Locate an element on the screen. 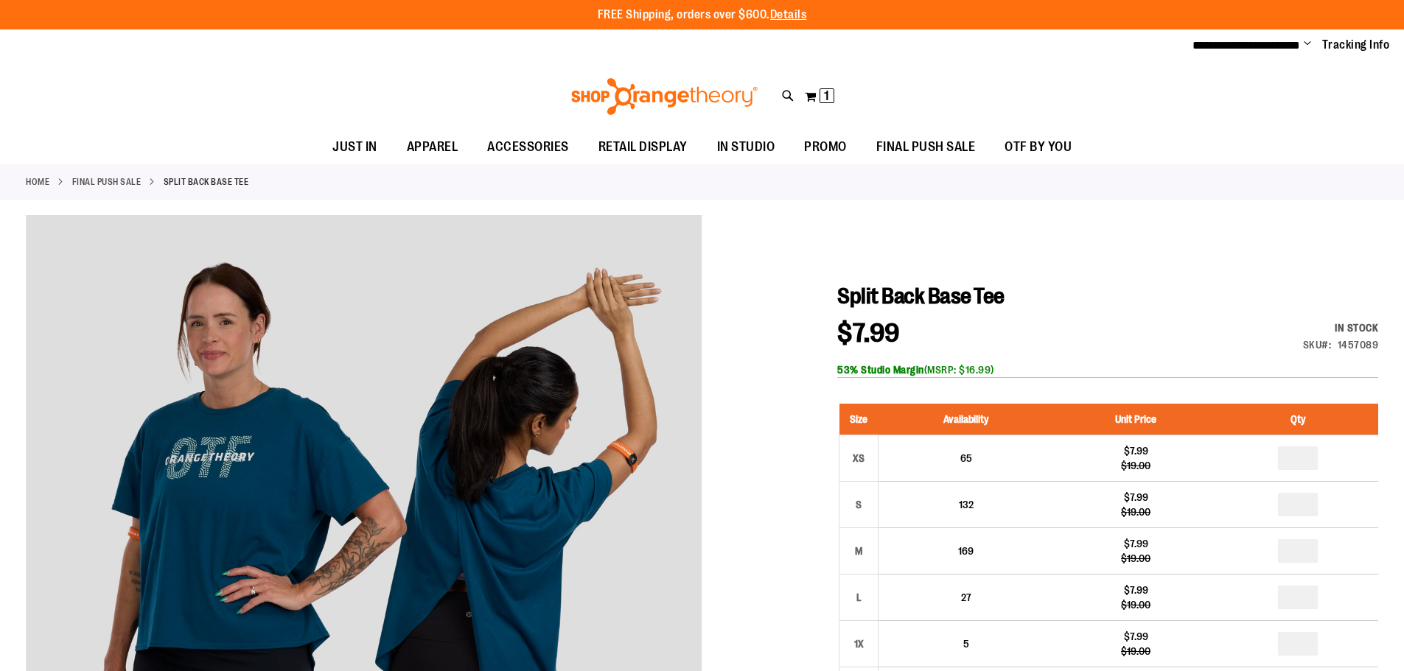 This screenshot has height=671, width=1404. div: XS is located at coordinates (859, 458).